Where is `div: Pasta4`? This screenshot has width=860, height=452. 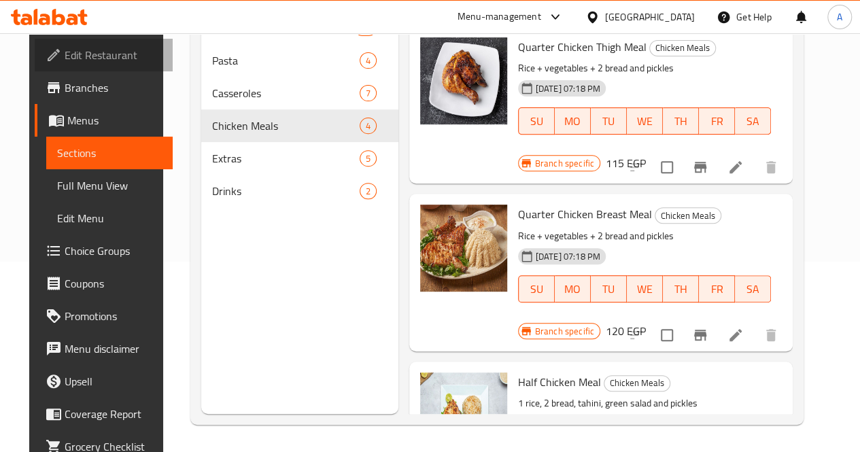 div: Pasta4 is located at coordinates (300, 61).